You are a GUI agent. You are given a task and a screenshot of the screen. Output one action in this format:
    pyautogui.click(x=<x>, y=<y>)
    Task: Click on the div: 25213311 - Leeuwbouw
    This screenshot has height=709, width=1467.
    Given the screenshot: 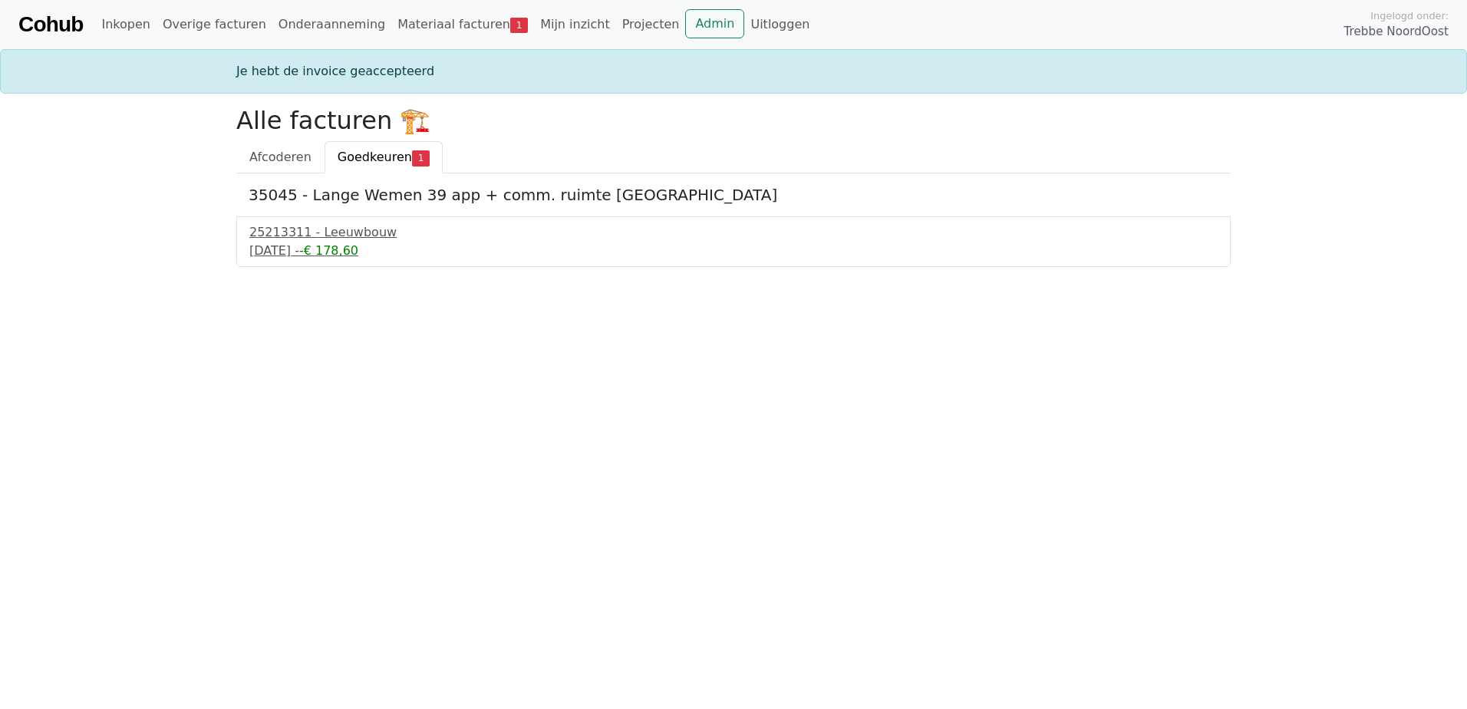 What is the action you would take?
    pyautogui.click(x=733, y=232)
    